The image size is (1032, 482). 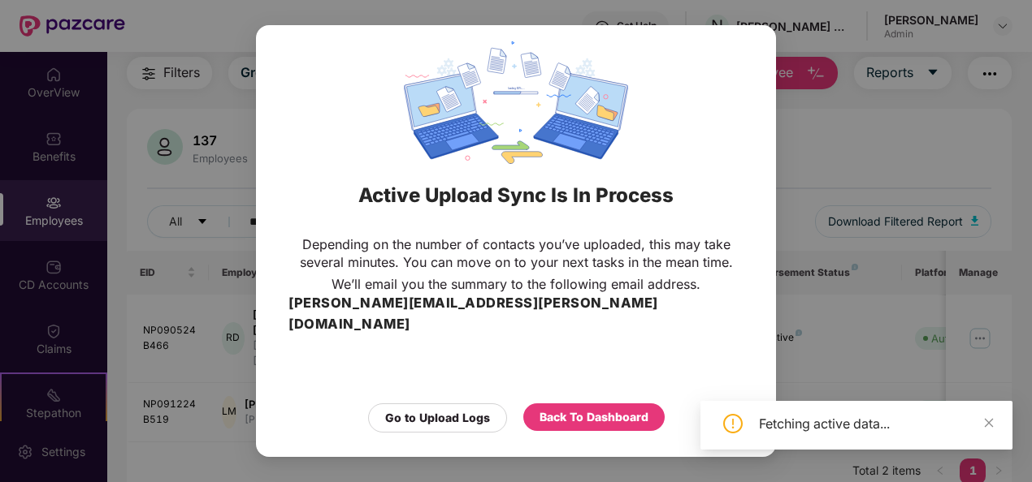 I want to click on span: exclamation-circle, so click(x=733, y=424).